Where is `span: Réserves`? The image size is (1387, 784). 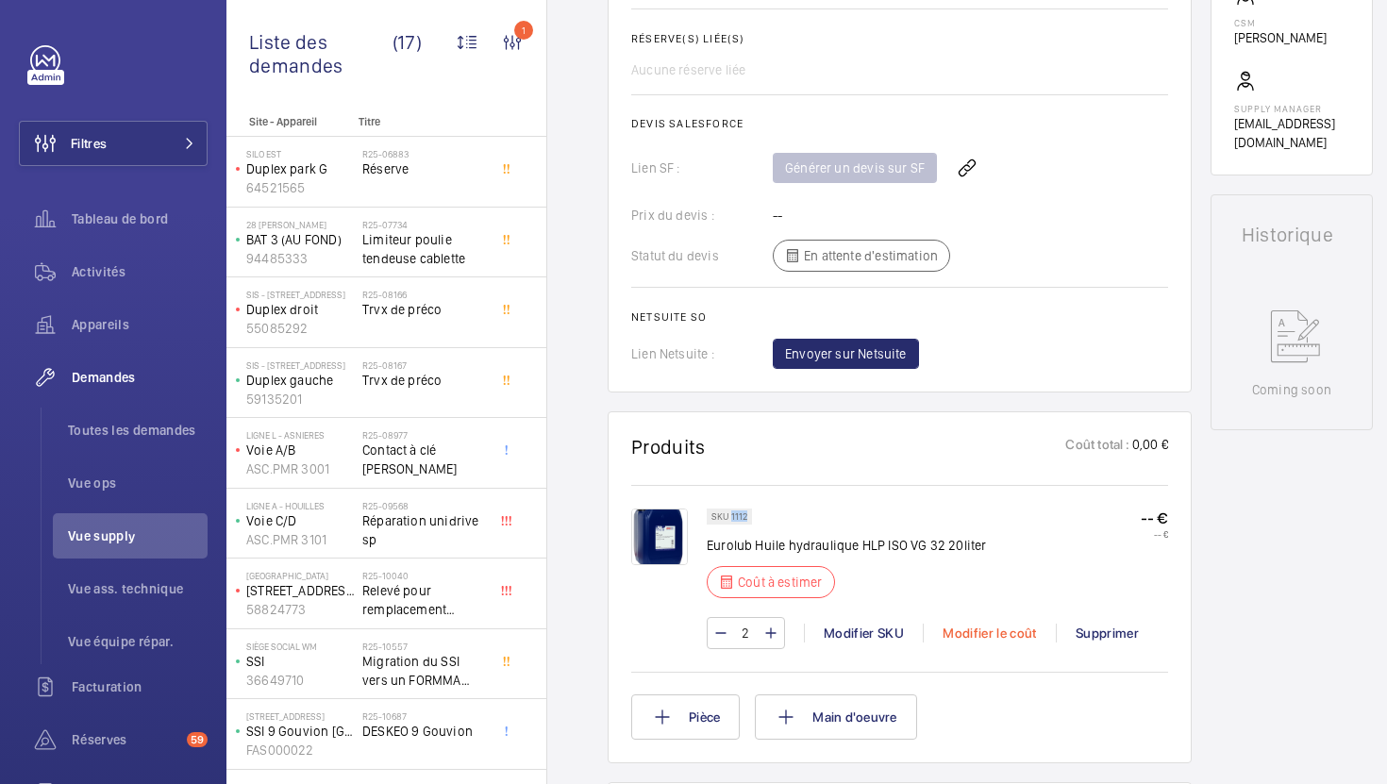
span: Réserves is located at coordinates (126, 740).